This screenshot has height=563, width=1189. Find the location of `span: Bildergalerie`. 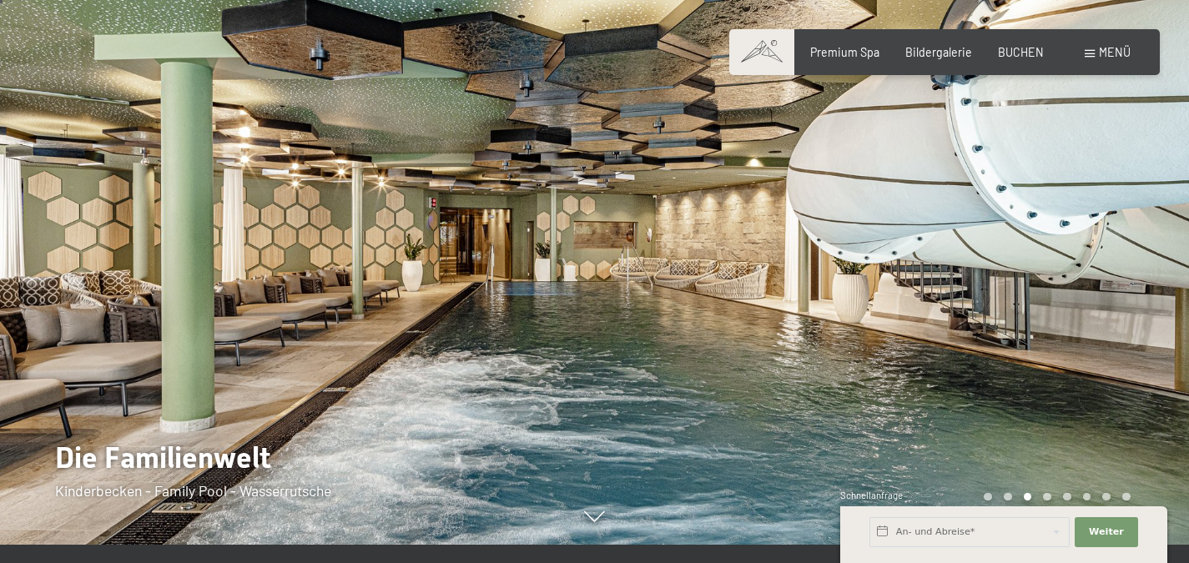

span: Bildergalerie is located at coordinates (939, 52).